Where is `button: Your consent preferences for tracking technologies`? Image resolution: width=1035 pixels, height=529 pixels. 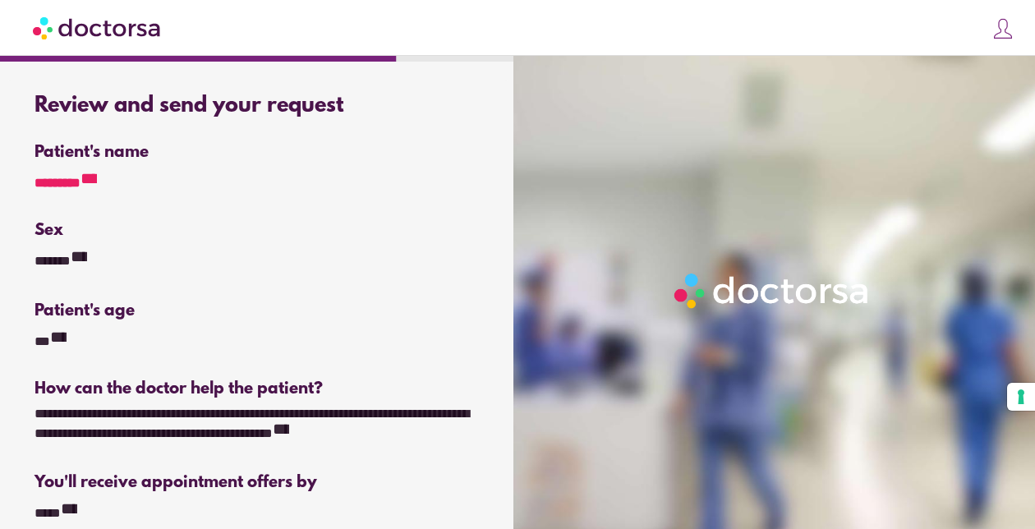 button: Your consent preferences for tracking technologies is located at coordinates (1021, 397).